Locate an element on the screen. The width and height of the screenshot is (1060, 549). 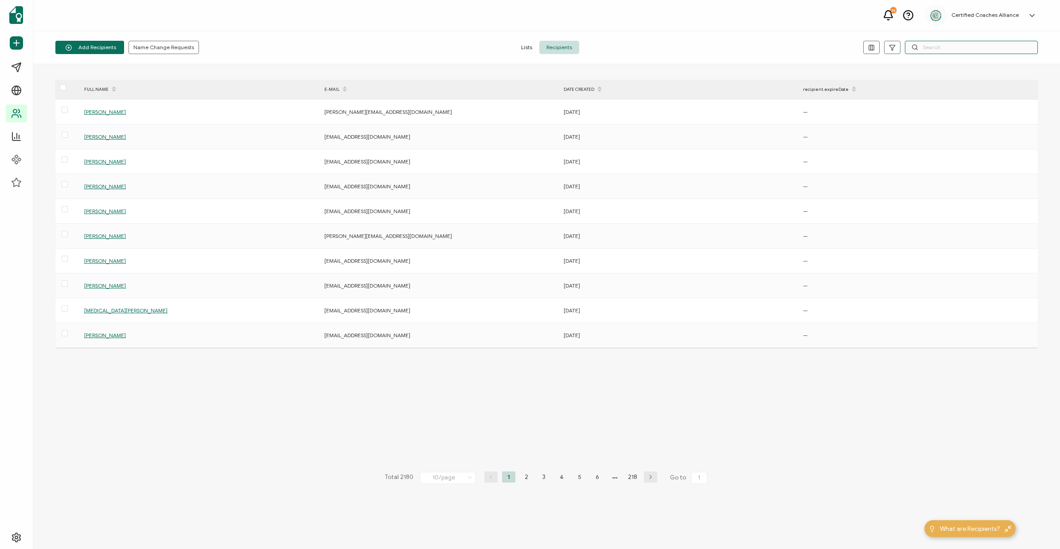
span: Name Change Requests is located at coordinates (164, 47).